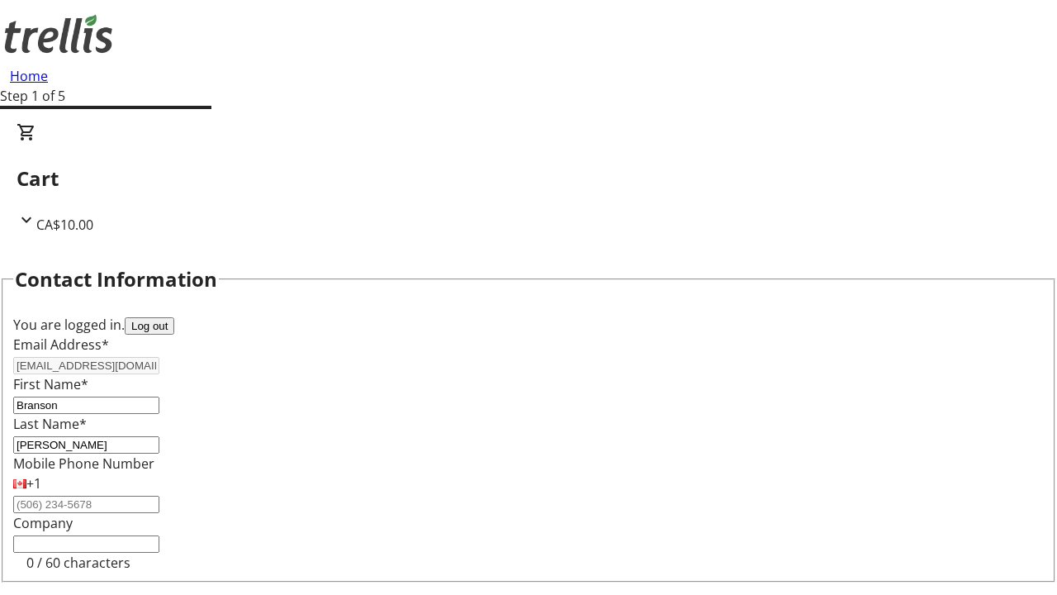  I want to click on div: CartCA$10.00, so click(529, 178).